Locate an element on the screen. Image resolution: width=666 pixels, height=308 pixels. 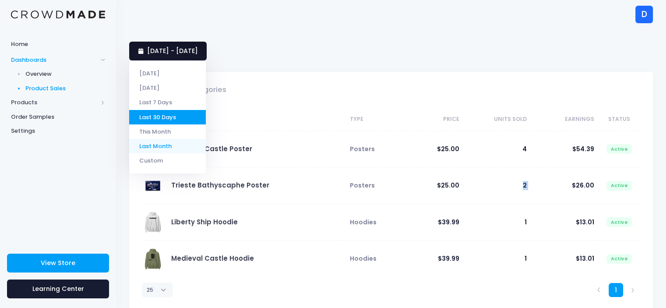
div: D is located at coordinates (644, 14).